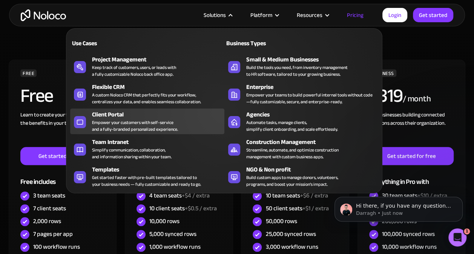  What do you see at coordinates (292, 181) in the screenshot?
I see `div: Build custom apps to manage donors, volunteers, programs, and boost your mission’s impact.` at bounding box center [292, 181].